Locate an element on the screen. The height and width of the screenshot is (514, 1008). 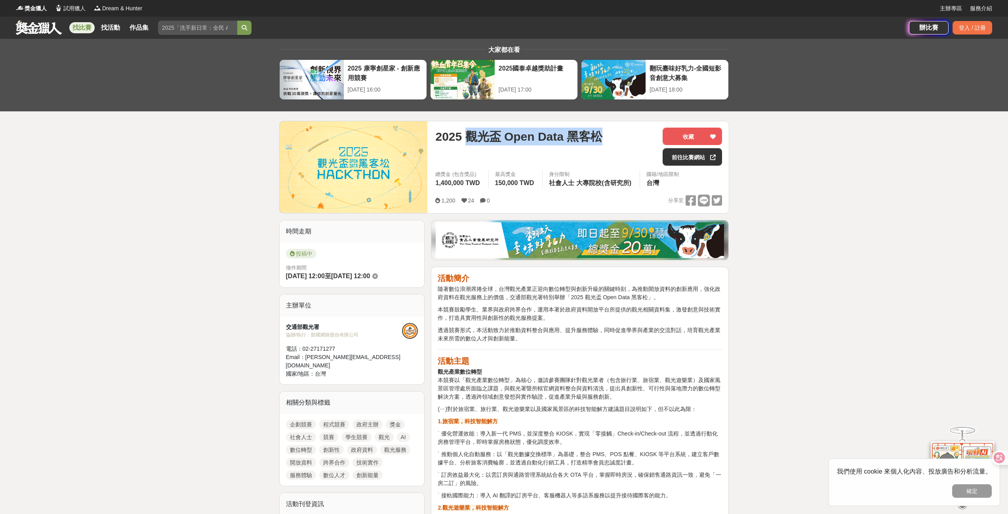
span: 大專院校(含研究所) is located at coordinates (604, 183).